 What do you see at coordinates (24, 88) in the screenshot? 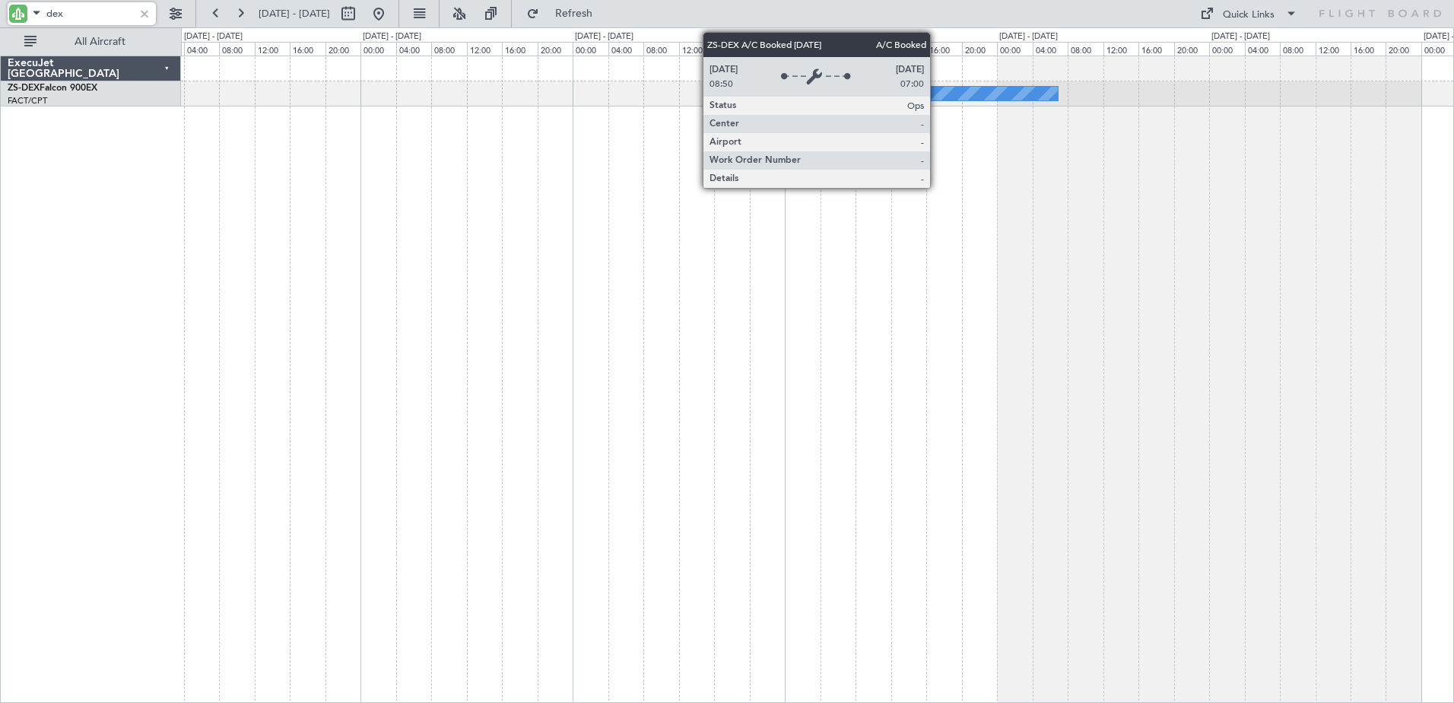
I see `span: ZS-DEX` at bounding box center [24, 88].